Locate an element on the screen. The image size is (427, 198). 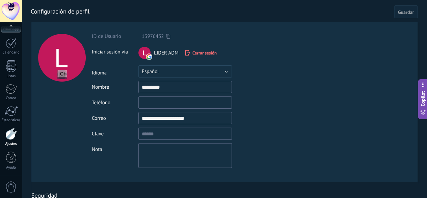
div: Ajustes is located at coordinates (11, 144).